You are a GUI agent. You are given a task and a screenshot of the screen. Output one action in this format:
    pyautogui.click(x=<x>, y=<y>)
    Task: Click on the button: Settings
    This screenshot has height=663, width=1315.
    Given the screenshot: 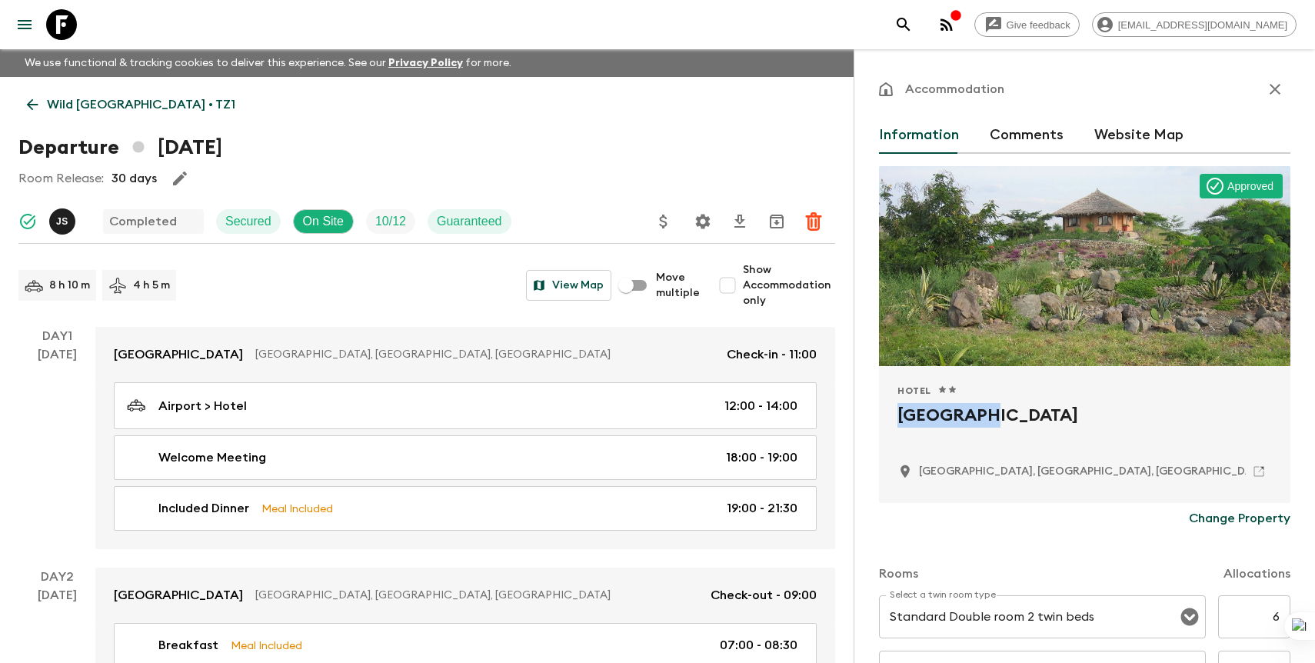 What is the action you would take?
    pyautogui.click(x=703, y=221)
    